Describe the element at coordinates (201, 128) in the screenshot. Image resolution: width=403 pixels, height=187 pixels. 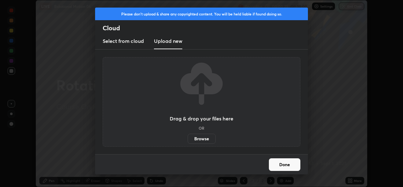
I see `h5: OR` at that location.